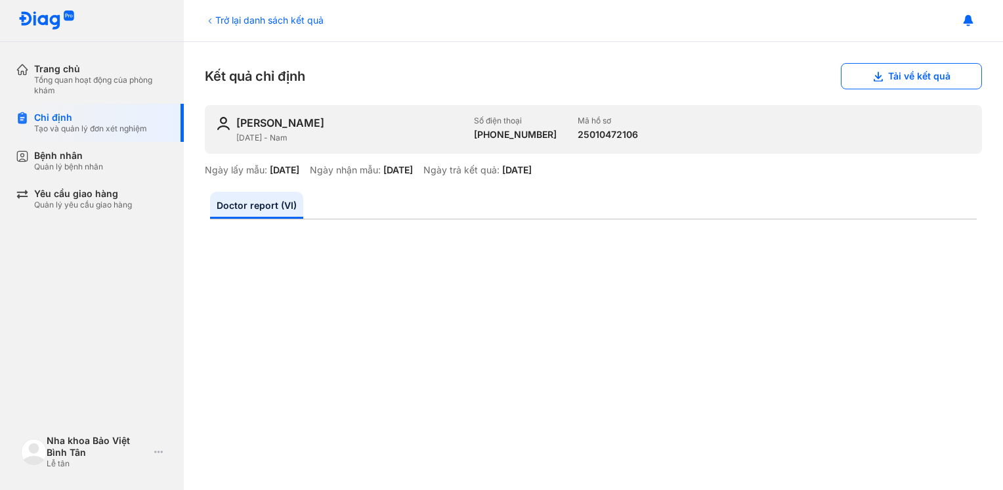 The image size is (1003, 490). I want to click on div: Ngày nhận mẫu:, so click(345, 170).